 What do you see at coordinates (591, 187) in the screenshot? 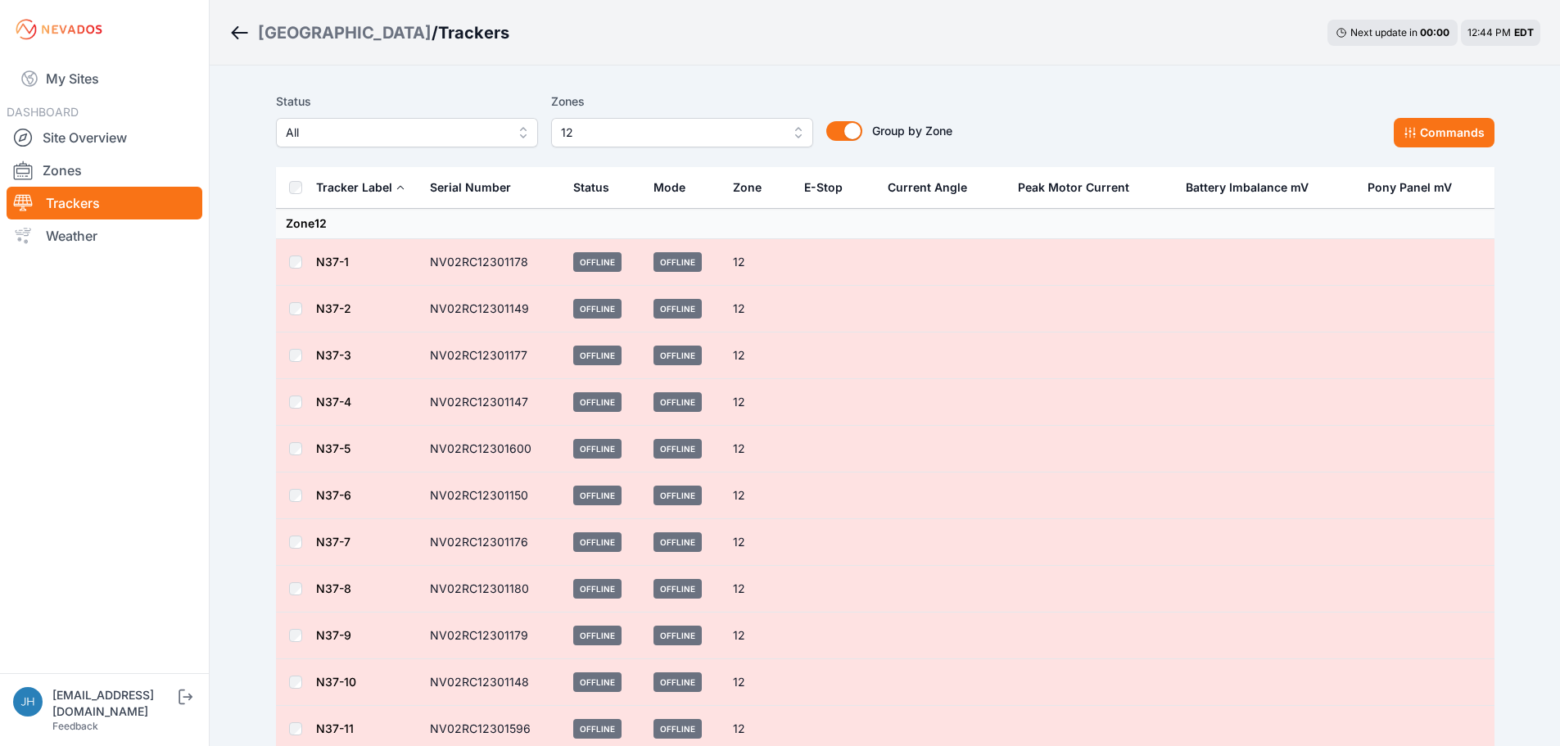
I see `div: Status` at bounding box center [591, 187].